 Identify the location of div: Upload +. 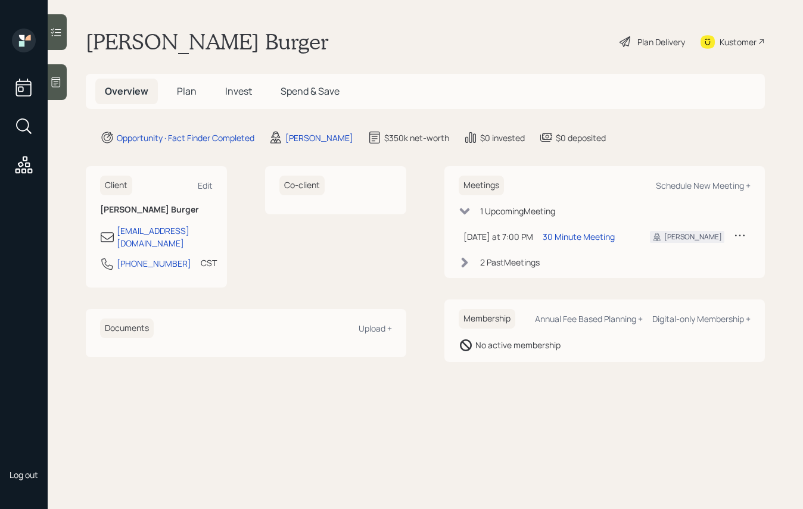
(375, 328).